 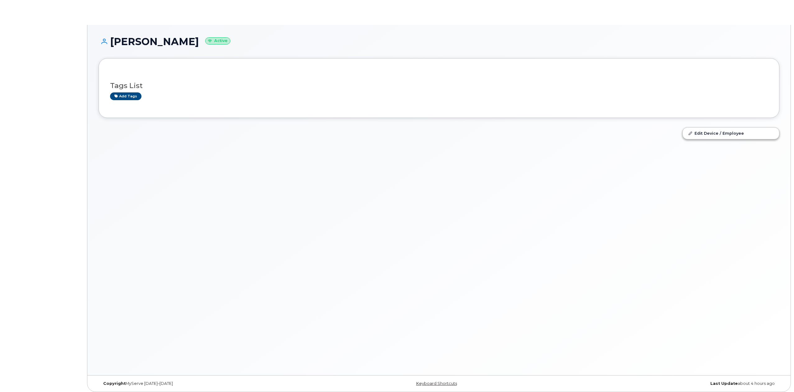 I want to click on strong: Copyright, so click(x=114, y=383).